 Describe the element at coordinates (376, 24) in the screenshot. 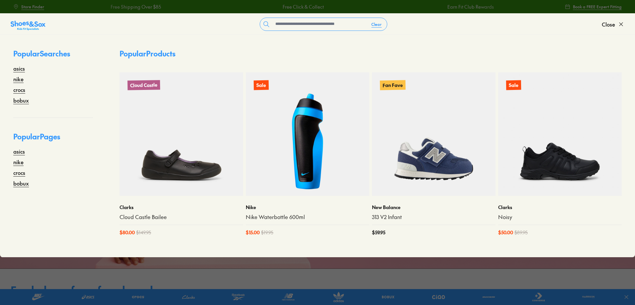

I see `button: Clear` at that location.